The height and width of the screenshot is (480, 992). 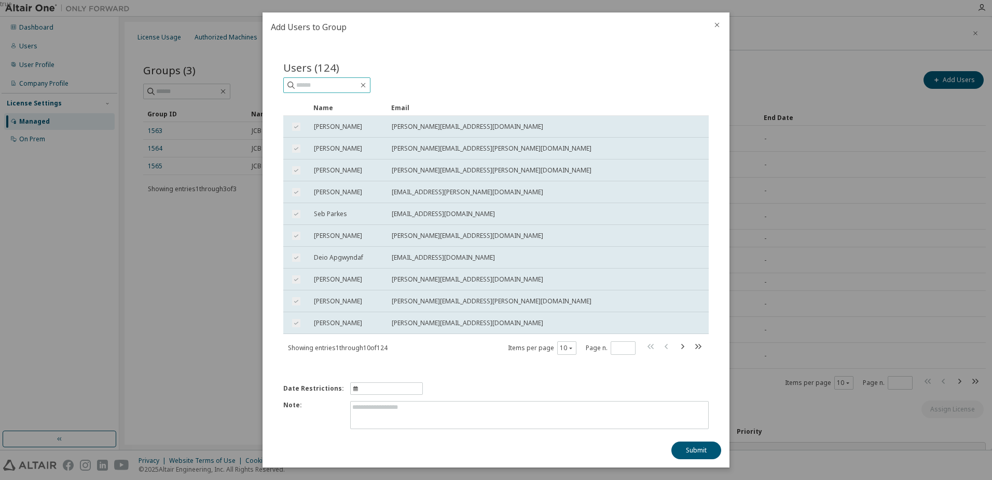 What do you see at coordinates (567, 348) in the screenshot?
I see `button: 10` at bounding box center [567, 348].